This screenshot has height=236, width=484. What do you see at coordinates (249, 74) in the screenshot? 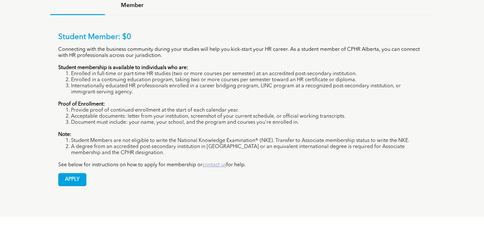
I see `li: Enrolled in full-time or part-time HR studies (two or more courses per semester) at an accredited...` at bounding box center [249, 74].